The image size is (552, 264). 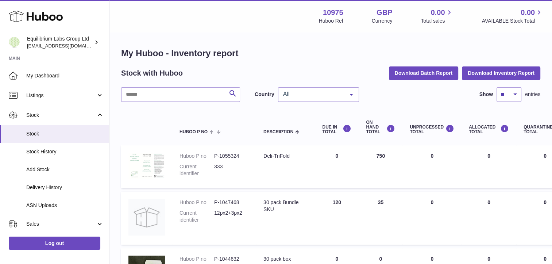 What do you see at coordinates (532, 94) in the screenshot?
I see `span: entries` at bounding box center [532, 94].